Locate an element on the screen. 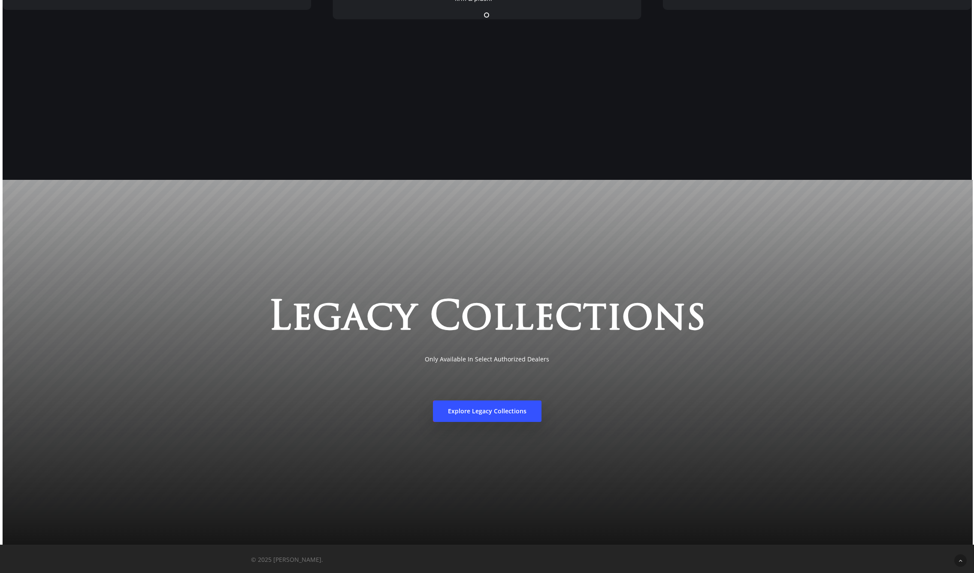 The width and height of the screenshot is (974, 573). span: y is located at coordinates (405, 320).